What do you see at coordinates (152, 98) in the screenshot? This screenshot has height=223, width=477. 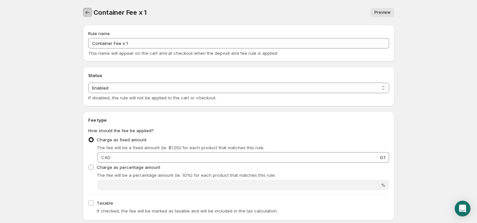 I see `span: If disabled, the rule will not be applied to the cart or checkout.` at bounding box center [152, 98].